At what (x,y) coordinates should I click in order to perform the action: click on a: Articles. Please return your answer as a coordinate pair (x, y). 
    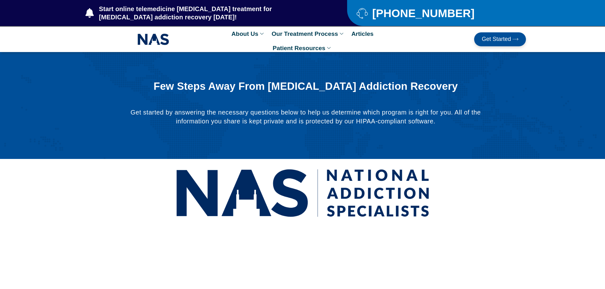
    Looking at the image, I should click on (362, 34).